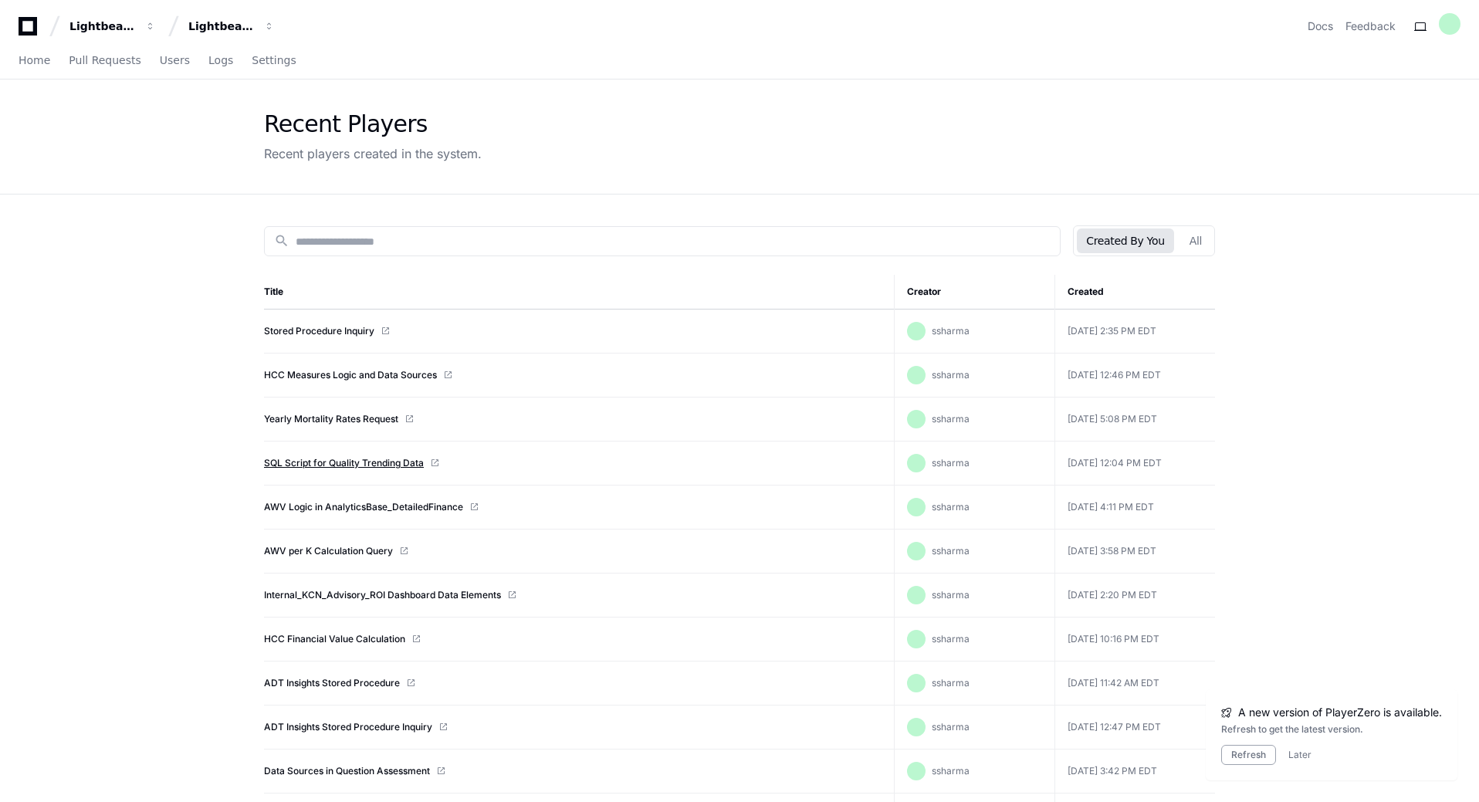 The height and width of the screenshot is (802, 1479). What do you see at coordinates (1300, 755) in the screenshot?
I see `button: Later` at bounding box center [1300, 755].